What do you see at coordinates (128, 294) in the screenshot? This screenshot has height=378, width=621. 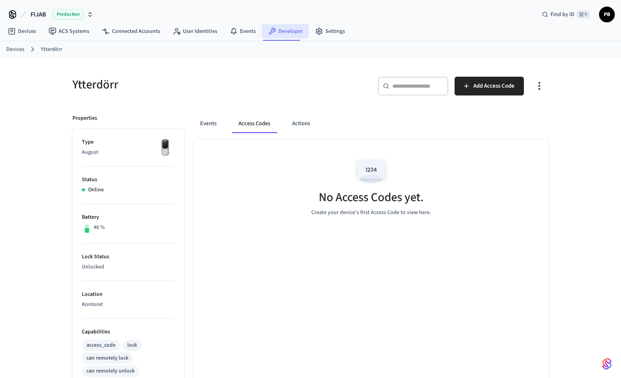 I see `p: Location` at bounding box center [128, 294].